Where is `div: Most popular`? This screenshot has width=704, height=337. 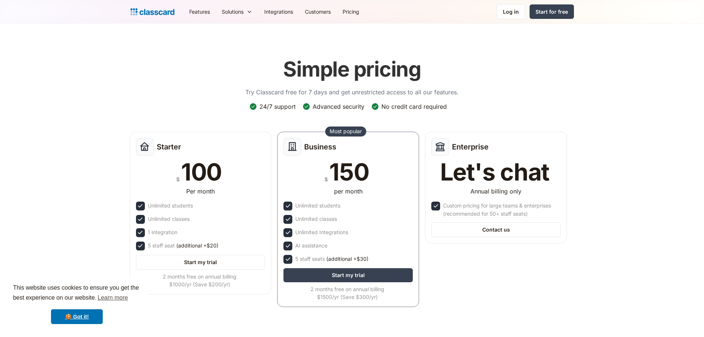 div: Most popular is located at coordinates (346, 131).